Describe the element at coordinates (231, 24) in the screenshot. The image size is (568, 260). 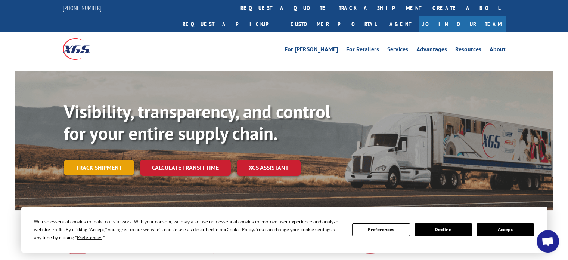
I see `a: Request a pickup` at that location.